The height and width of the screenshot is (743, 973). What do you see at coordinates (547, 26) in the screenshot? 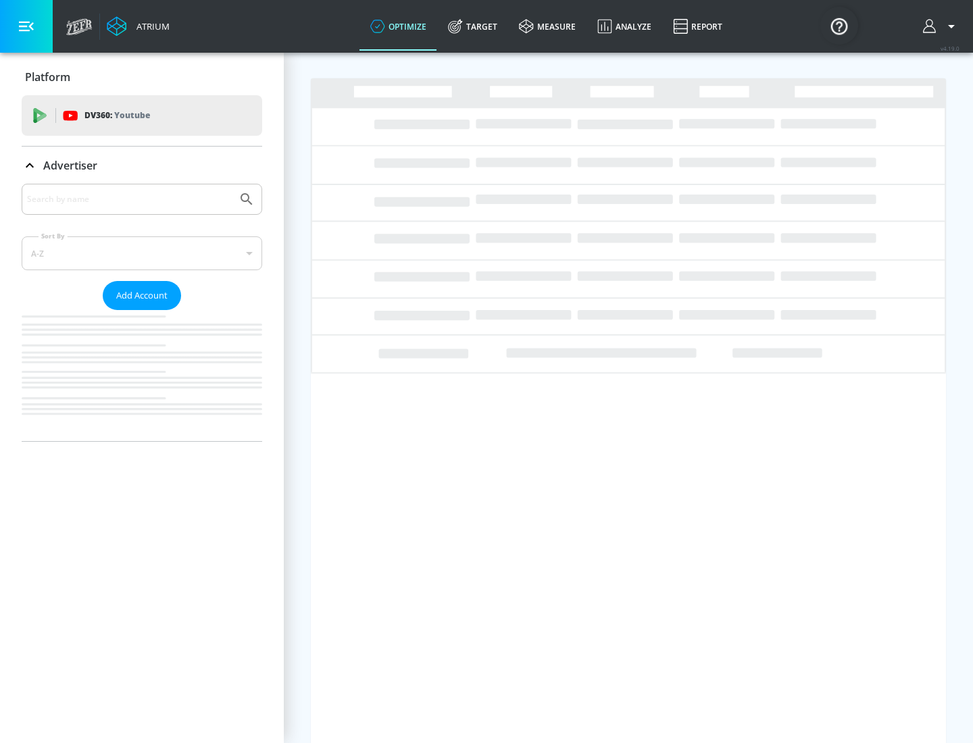
I see `a: measure` at bounding box center [547, 26].